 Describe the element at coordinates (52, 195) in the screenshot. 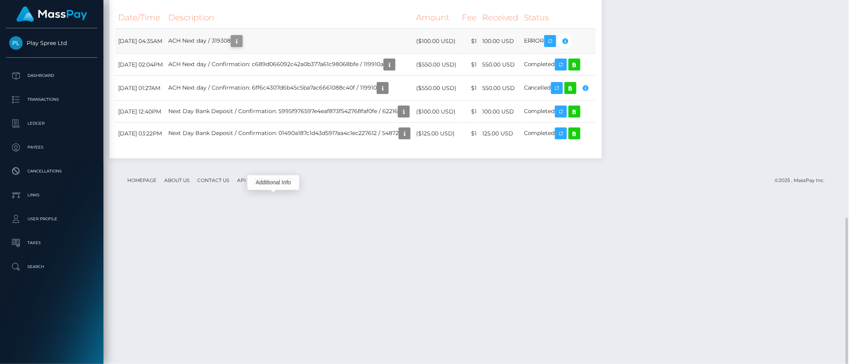

I see `a: Links` at that location.